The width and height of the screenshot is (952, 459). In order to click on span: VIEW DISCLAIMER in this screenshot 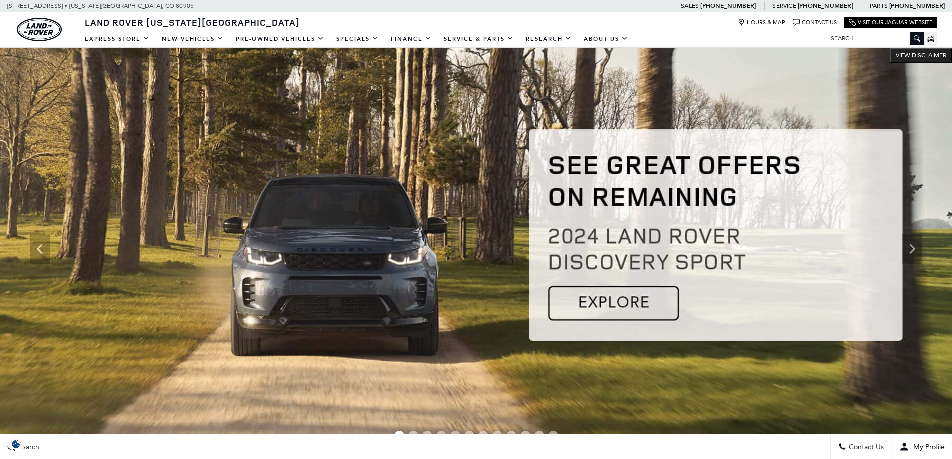, I will do `click(921, 55)`.